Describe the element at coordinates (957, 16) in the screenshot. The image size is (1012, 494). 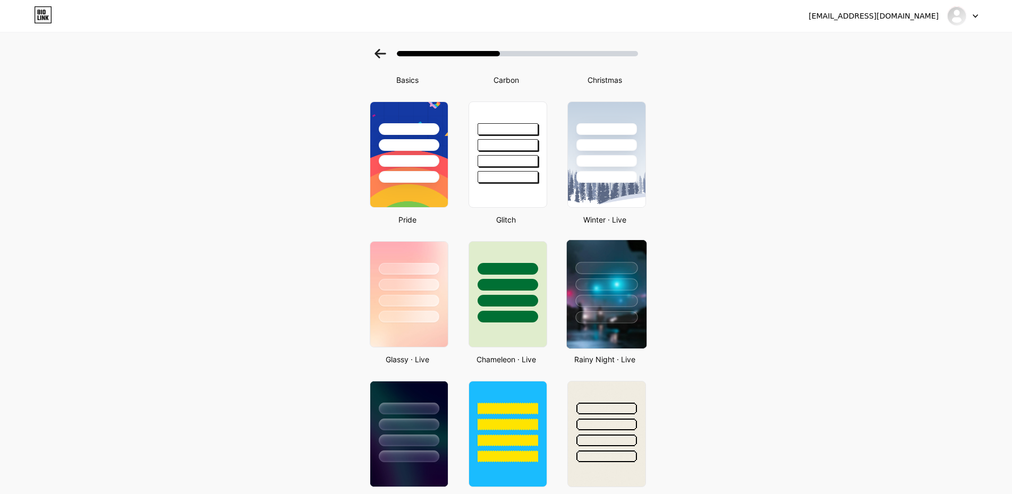
I see `img: layarkaca88` at that location.